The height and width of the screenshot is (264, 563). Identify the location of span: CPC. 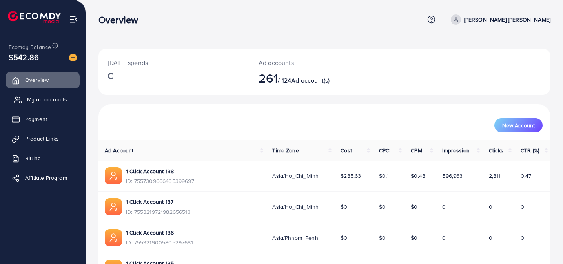
(384, 151).